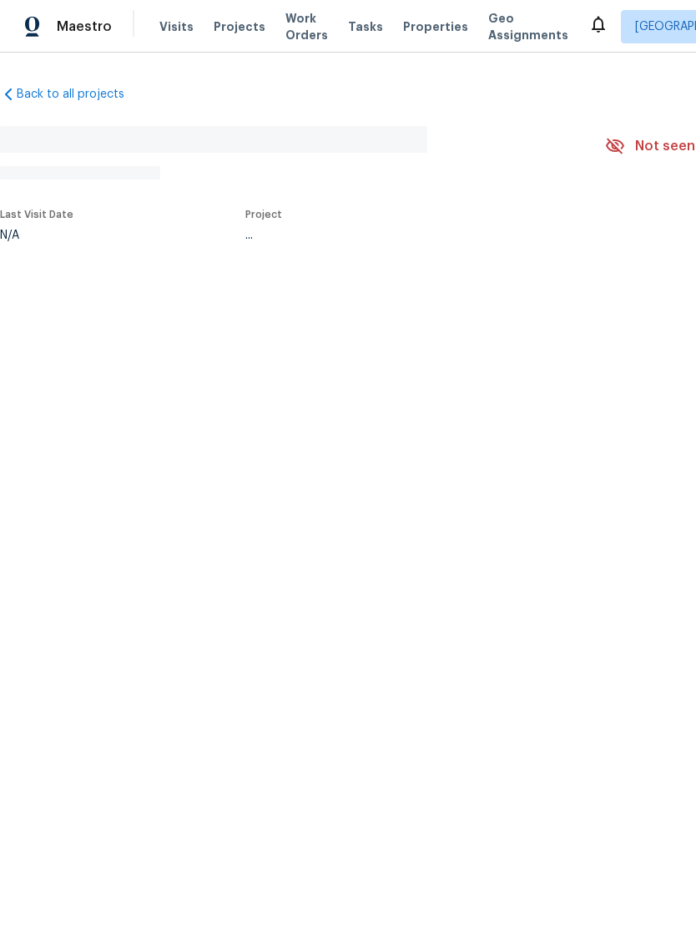 The width and height of the screenshot is (696, 940). I want to click on span: Projects, so click(240, 27).